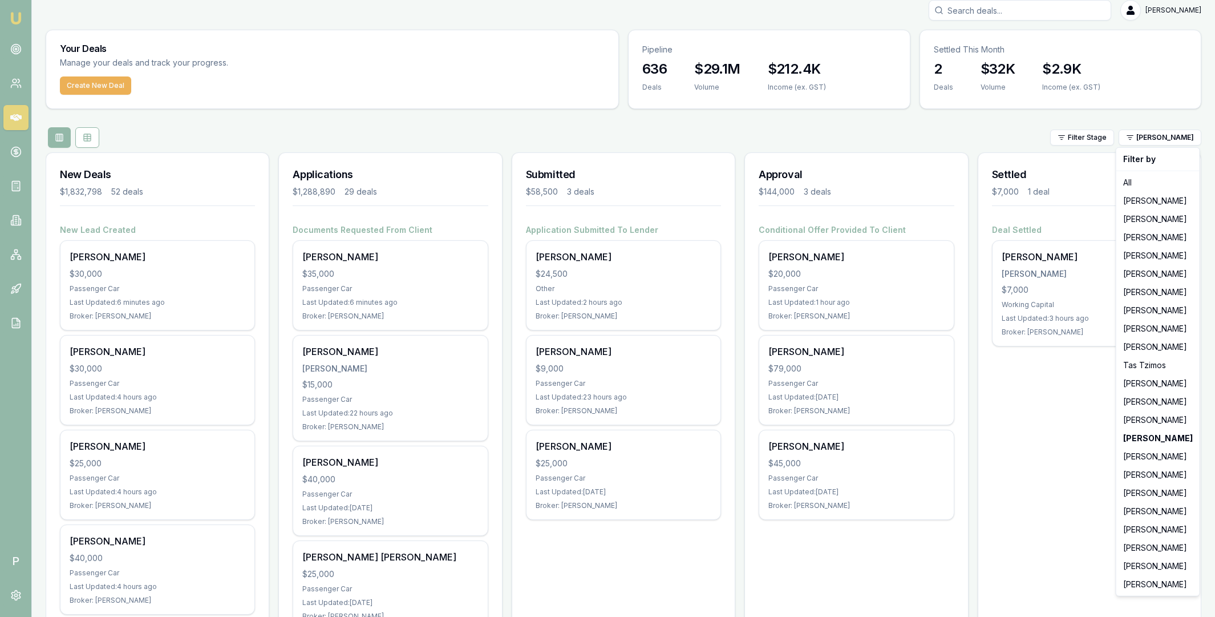 This screenshot has width=1215, height=617. I want to click on h4: Deal Settled, so click(1090, 230).